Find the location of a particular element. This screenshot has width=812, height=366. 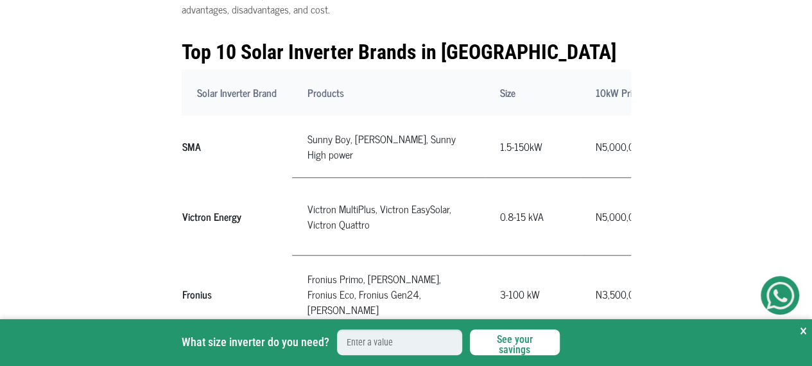

label: What size inverter do you need? is located at coordinates (256, 342).